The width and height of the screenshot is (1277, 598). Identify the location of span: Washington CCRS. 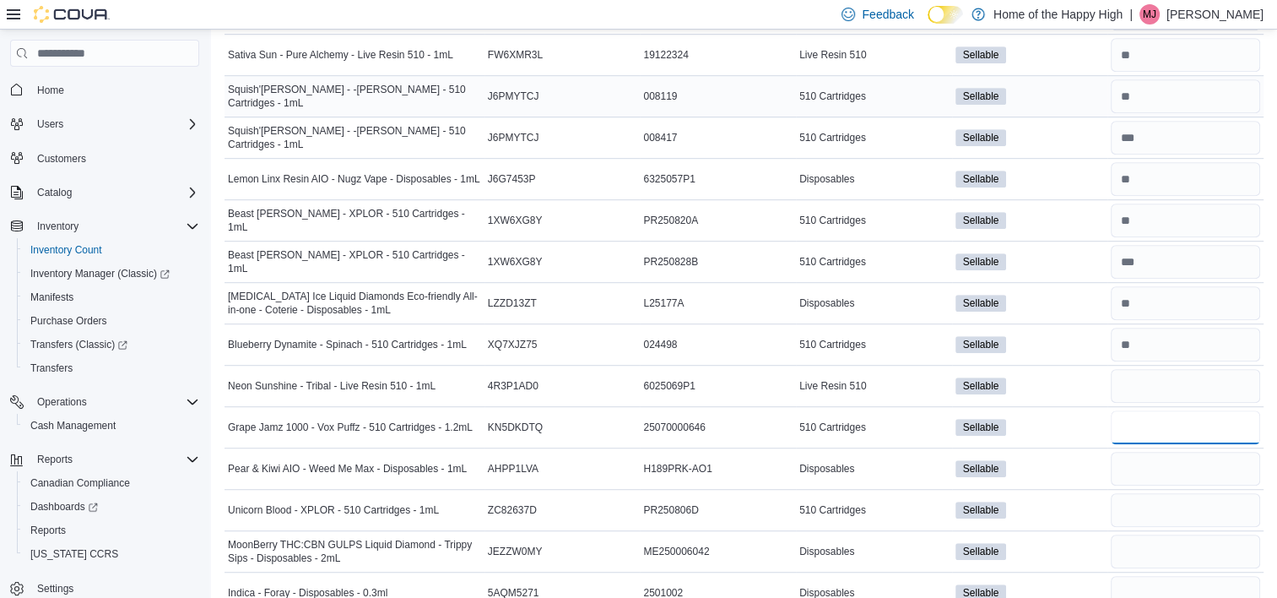
(111, 554).